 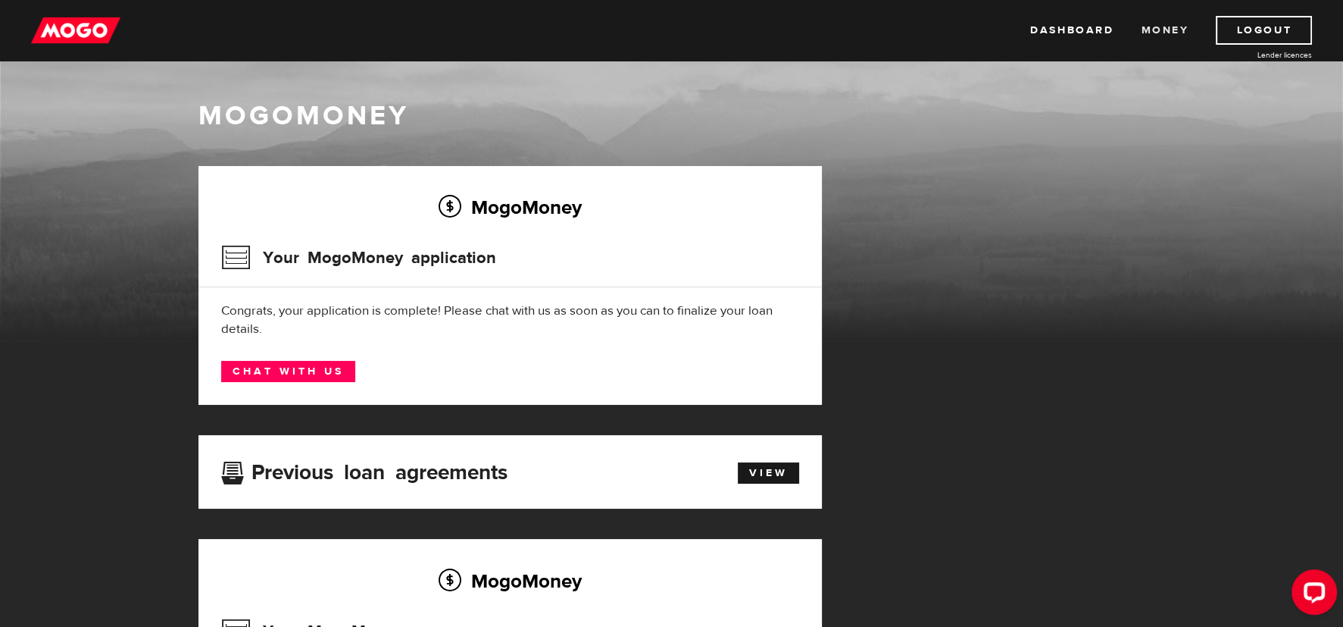 I want to click on a: Lender licences, so click(x=1255, y=55).